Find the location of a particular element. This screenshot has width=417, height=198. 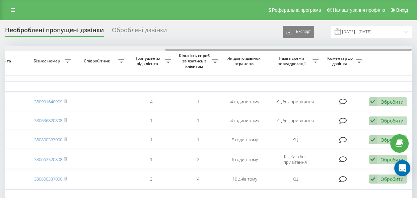

span: Коментар до дзвінка is located at coordinates (341, 61).